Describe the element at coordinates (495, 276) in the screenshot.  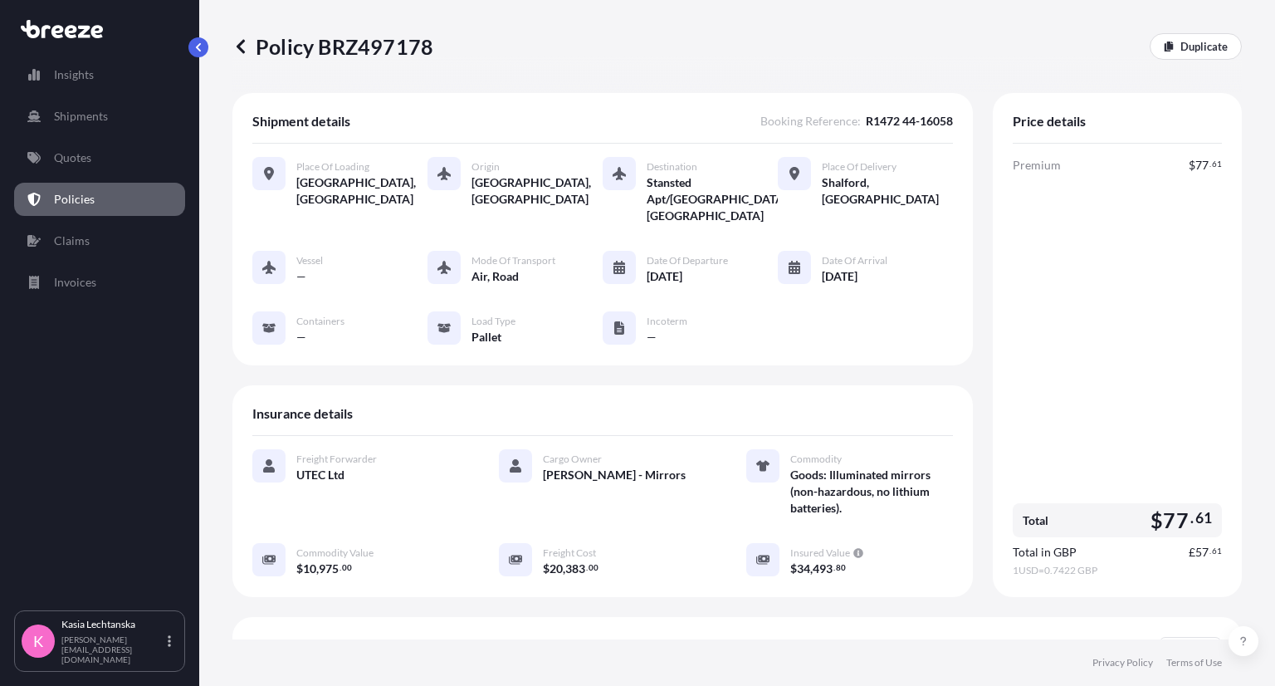
I see `span: Air, Road` at that location.